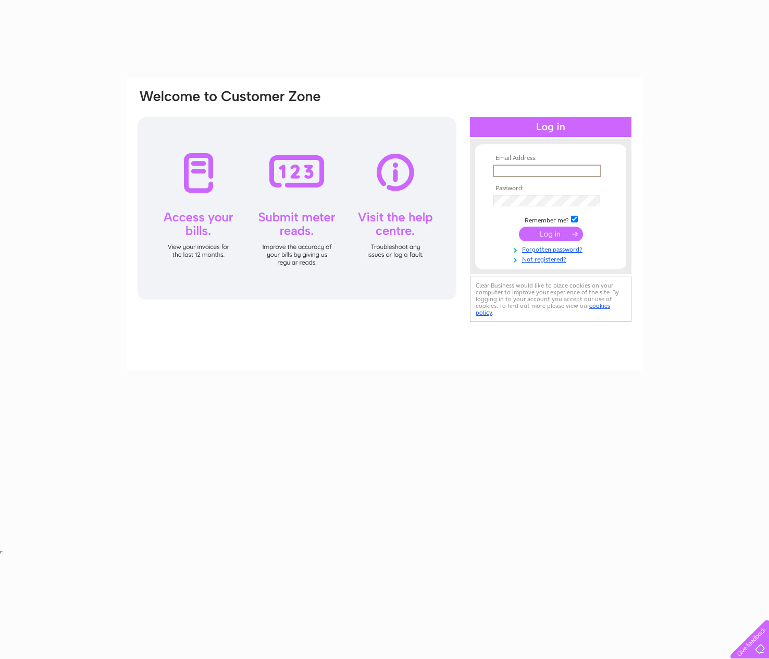 The width and height of the screenshot is (769, 659). I want to click on td: Remember me?, so click(551, 219).